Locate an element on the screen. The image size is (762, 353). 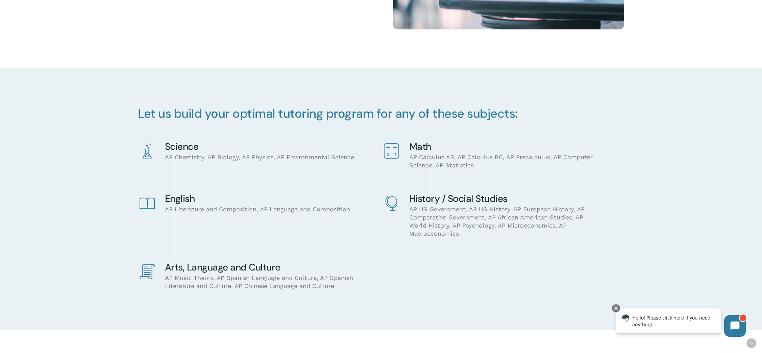
div: AP Music Theory, AP Spanish Language and Culture, AP Spanish Literature and Culture, AP Chinese L... is located at coordinates (261, 276).